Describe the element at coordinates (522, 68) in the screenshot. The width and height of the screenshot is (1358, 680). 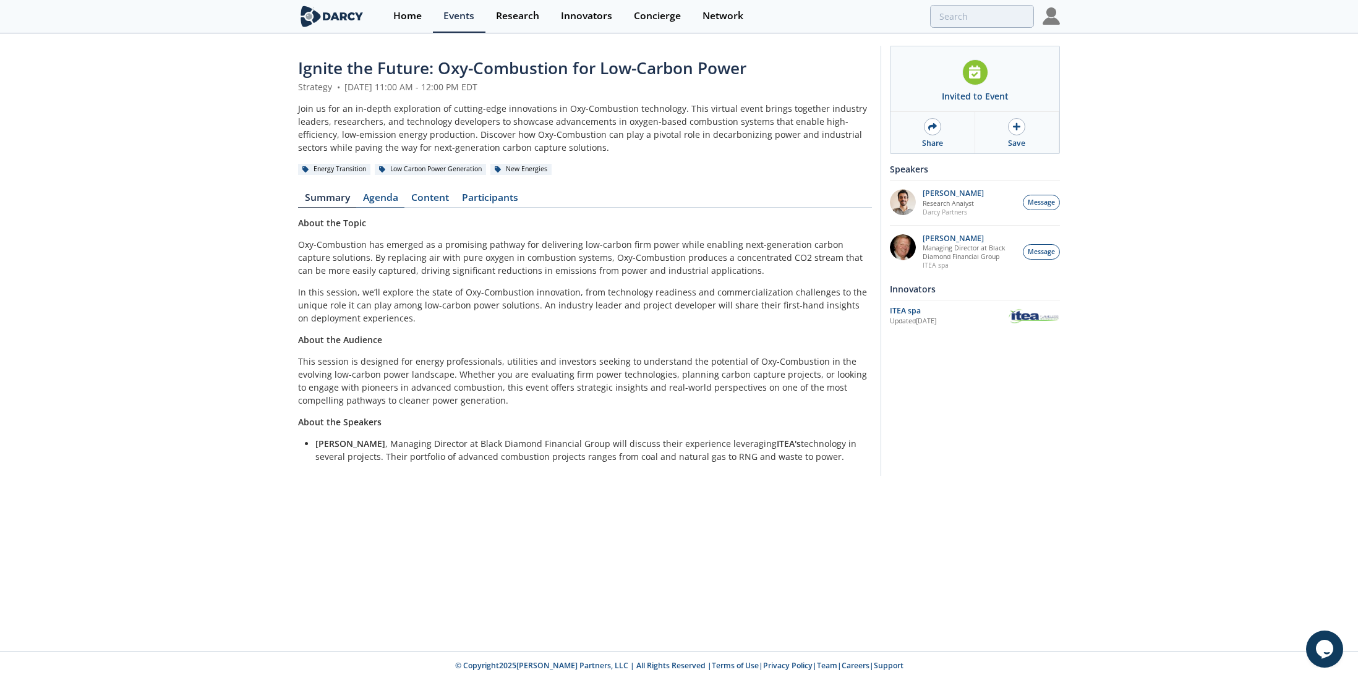
I see `span: Ignite the Future: Oxy-Combustion for Low-Carbon Power` at that location.